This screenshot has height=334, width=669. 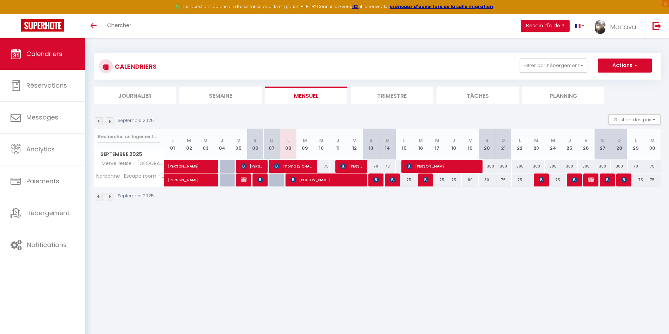 I want to click on span: Manava, so click(x=623, y=27).